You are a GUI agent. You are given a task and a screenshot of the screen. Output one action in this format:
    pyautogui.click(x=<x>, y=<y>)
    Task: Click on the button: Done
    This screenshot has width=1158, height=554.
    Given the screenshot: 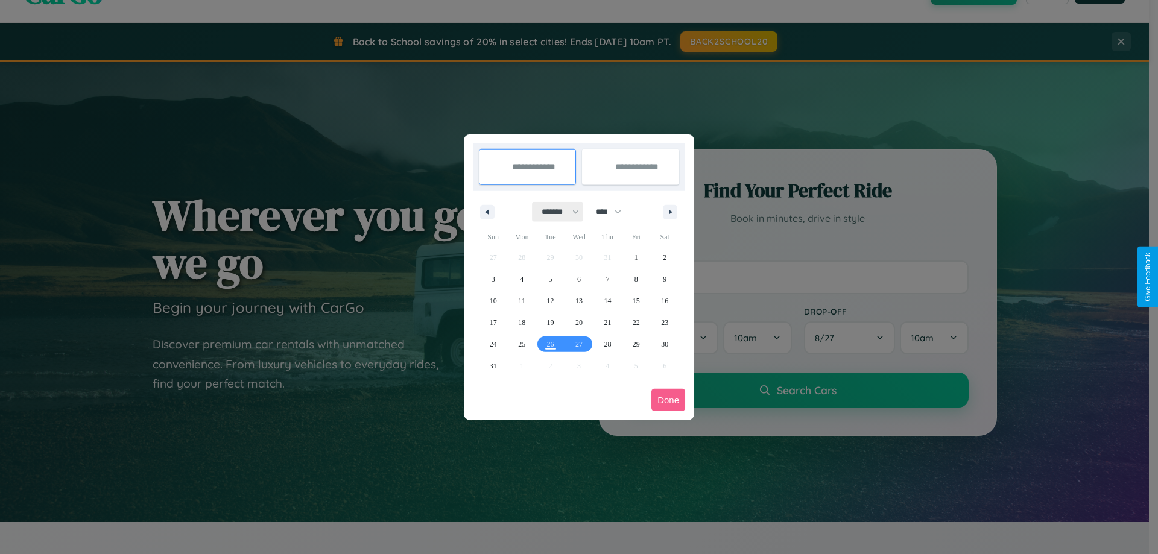 What is the action you would take?
    pyautogui.click(x=668, y=400)
    